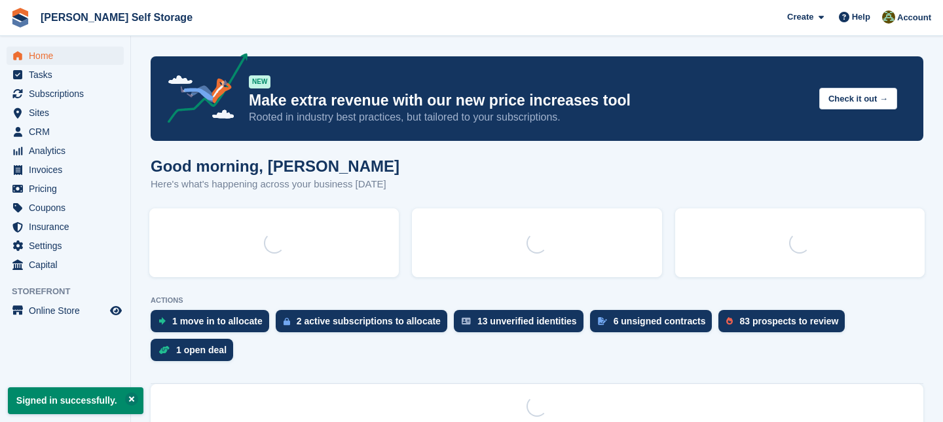 Image resolution: width=943 pixels, height=422 pixels. What do you see at coordinates (529, 117) in the screenshot?
I see `p: Rooted in industry best practices, but tailored to your subscriptions.` at bounding box center [529, 117].